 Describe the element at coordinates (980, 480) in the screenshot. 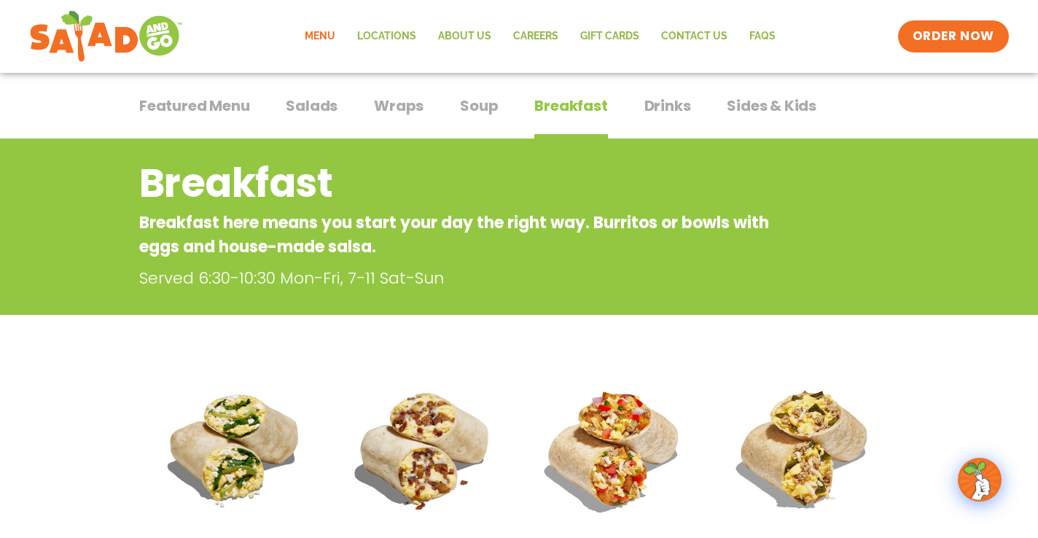

I see `img: wpChatIcon` at that location.